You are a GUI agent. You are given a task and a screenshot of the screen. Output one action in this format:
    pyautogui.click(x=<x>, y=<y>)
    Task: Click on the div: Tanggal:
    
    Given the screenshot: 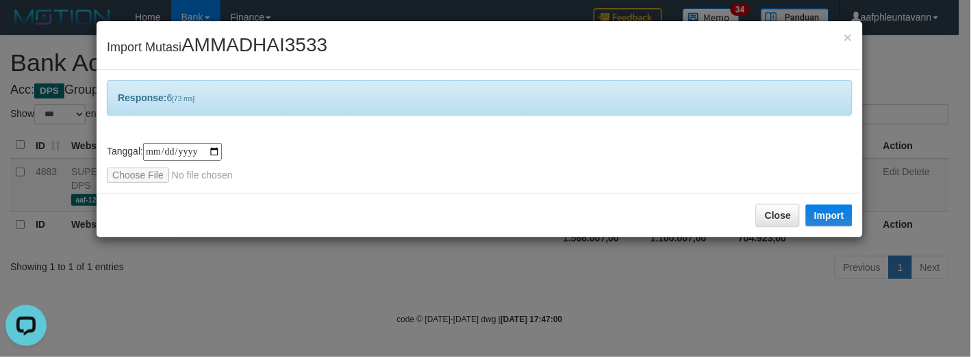 What is the action you would take?
    pyautogui.click(x=479, y=163)
    